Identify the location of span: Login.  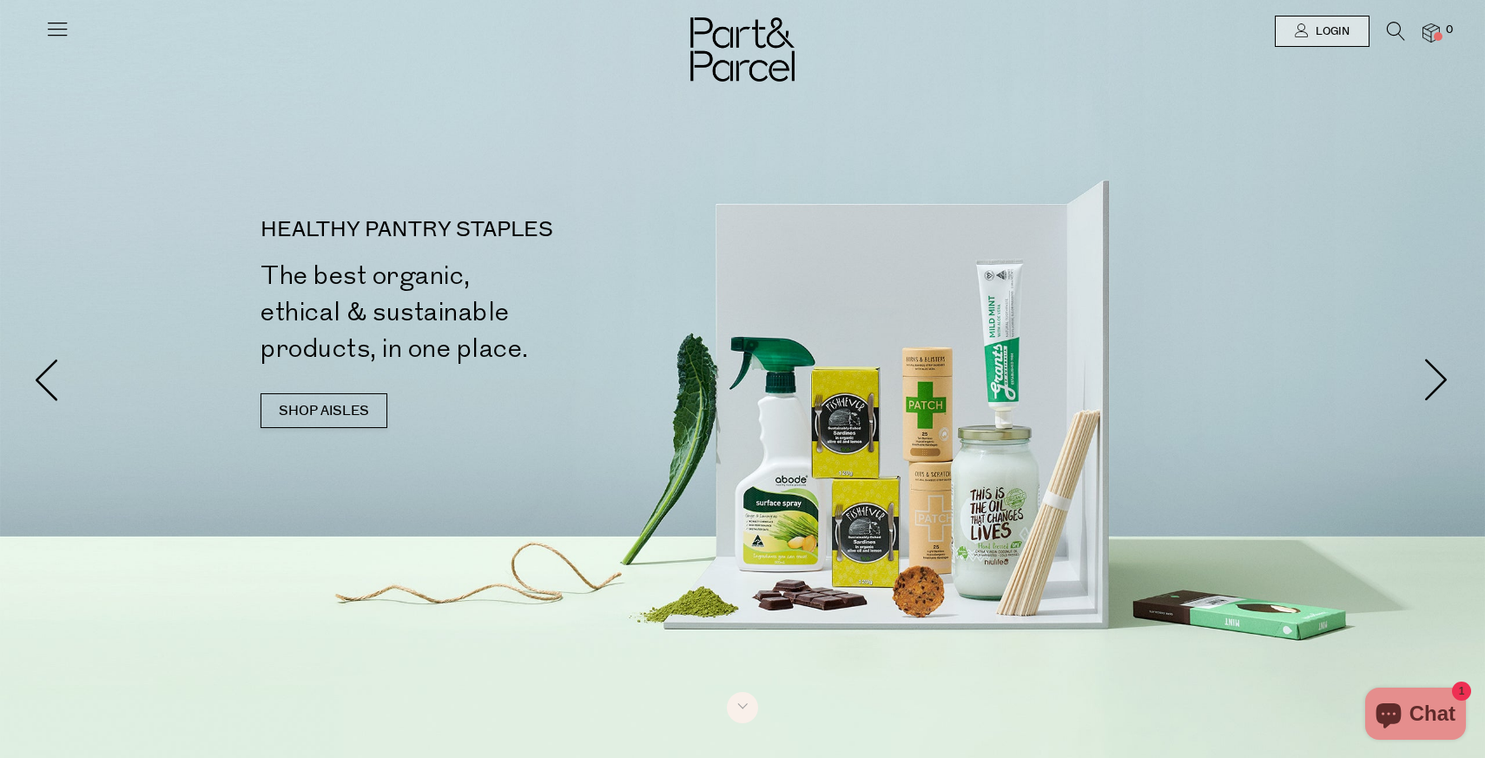
(1331, 31).